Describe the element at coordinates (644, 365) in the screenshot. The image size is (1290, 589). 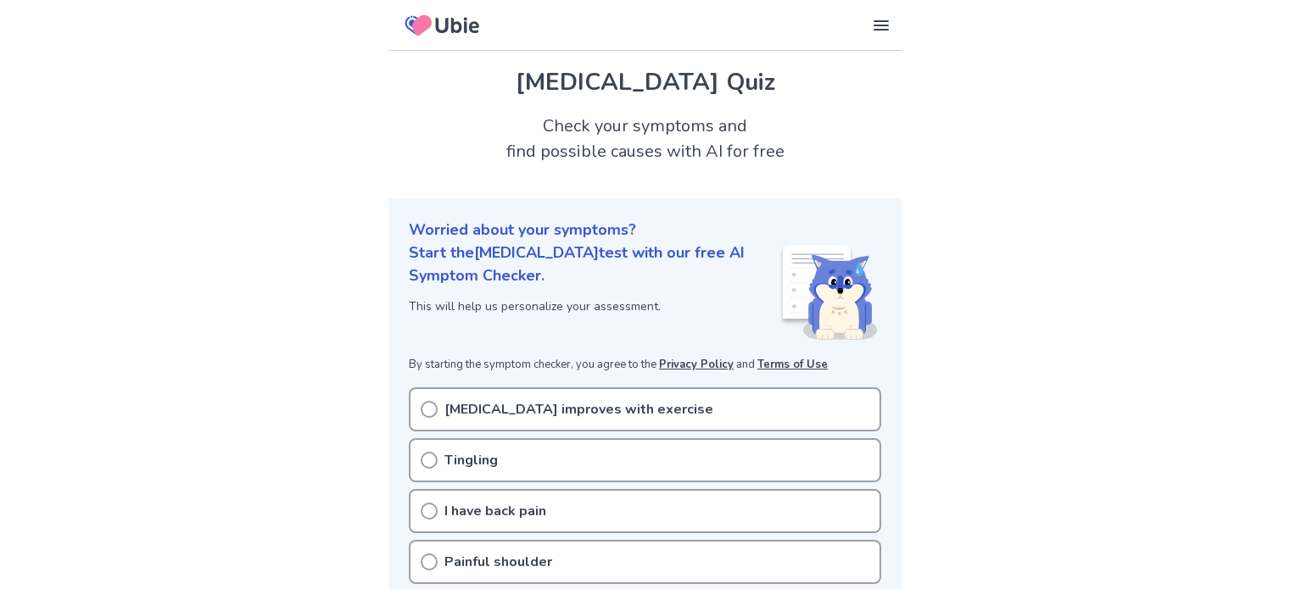
I see `p: By starting the symptom checker, you agree to the and` at that location.